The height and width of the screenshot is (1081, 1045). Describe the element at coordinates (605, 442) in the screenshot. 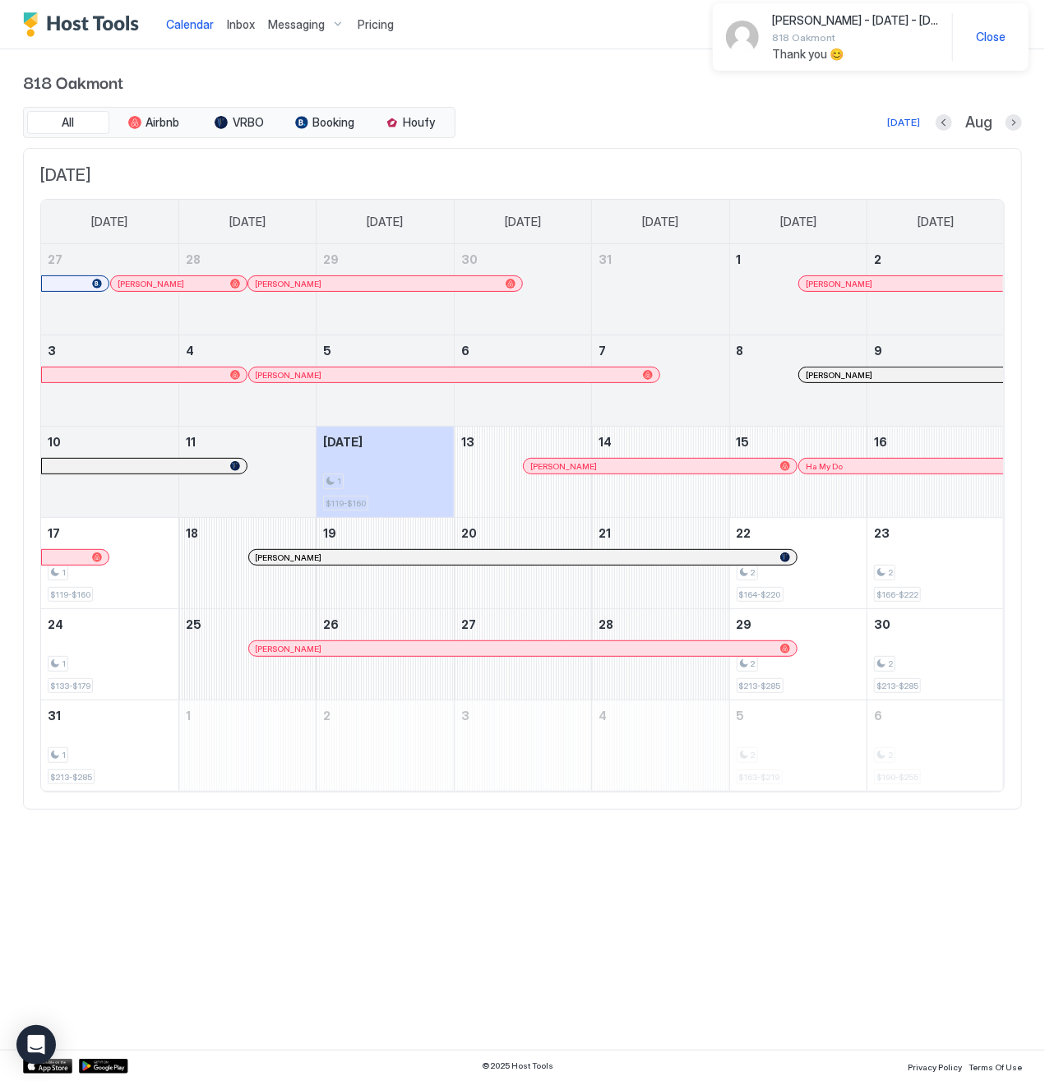

I see `span: 14` at that location.